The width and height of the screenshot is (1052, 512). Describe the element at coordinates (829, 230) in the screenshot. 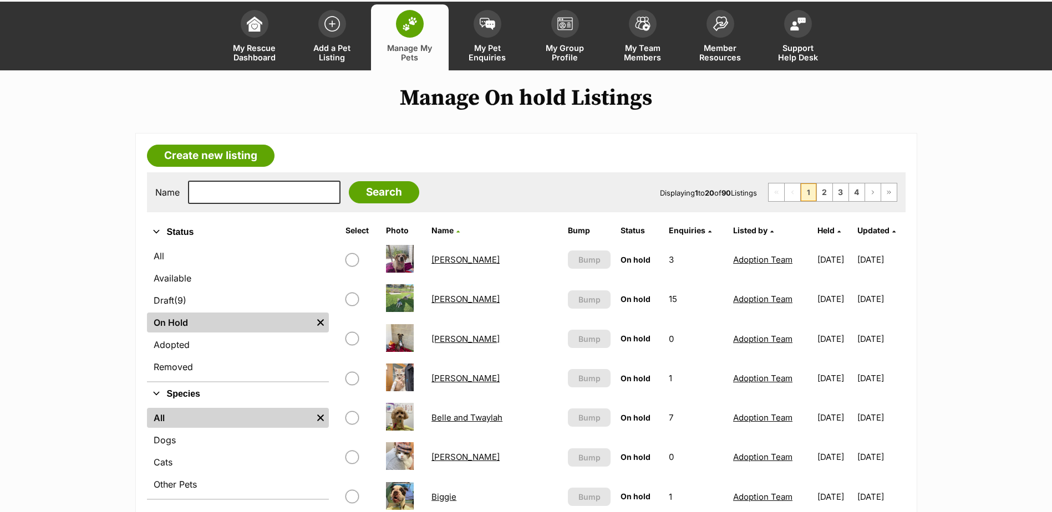

I see `a: Held` at that location.